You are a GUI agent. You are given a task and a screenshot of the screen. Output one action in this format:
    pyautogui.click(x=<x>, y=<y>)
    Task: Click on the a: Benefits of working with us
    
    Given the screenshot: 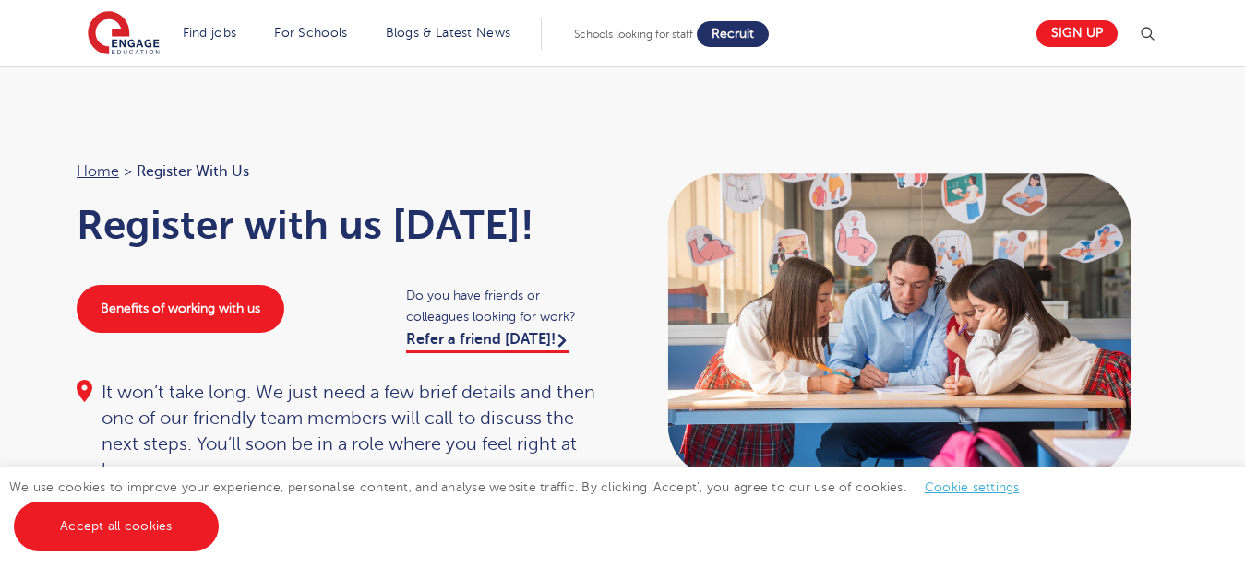 What is the action you would take?
    pyautogui.click(x=180, y=309)
    